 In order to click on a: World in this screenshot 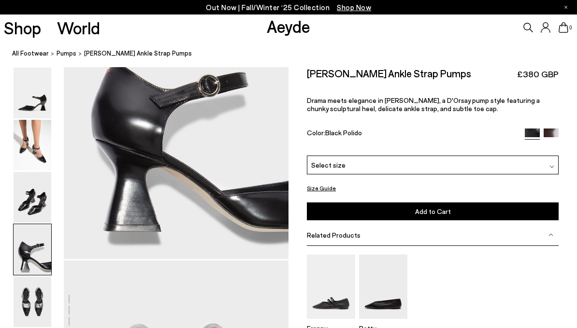, I will do `click(78, 28)`.